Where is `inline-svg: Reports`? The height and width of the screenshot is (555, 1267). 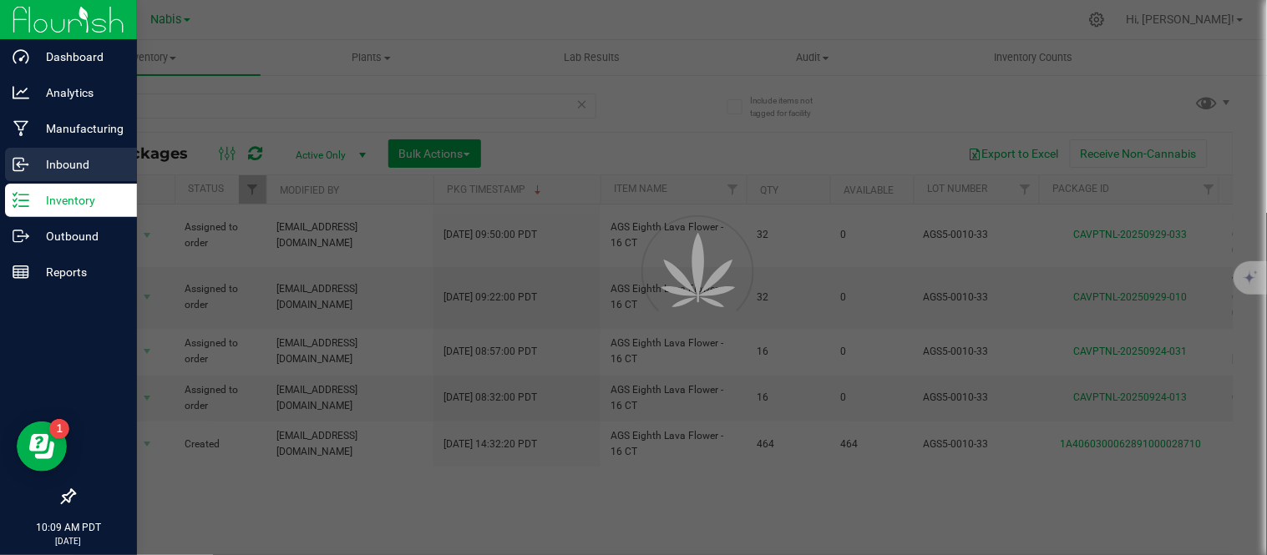 inline-svg: Reports is located at coordinates (21, 272).